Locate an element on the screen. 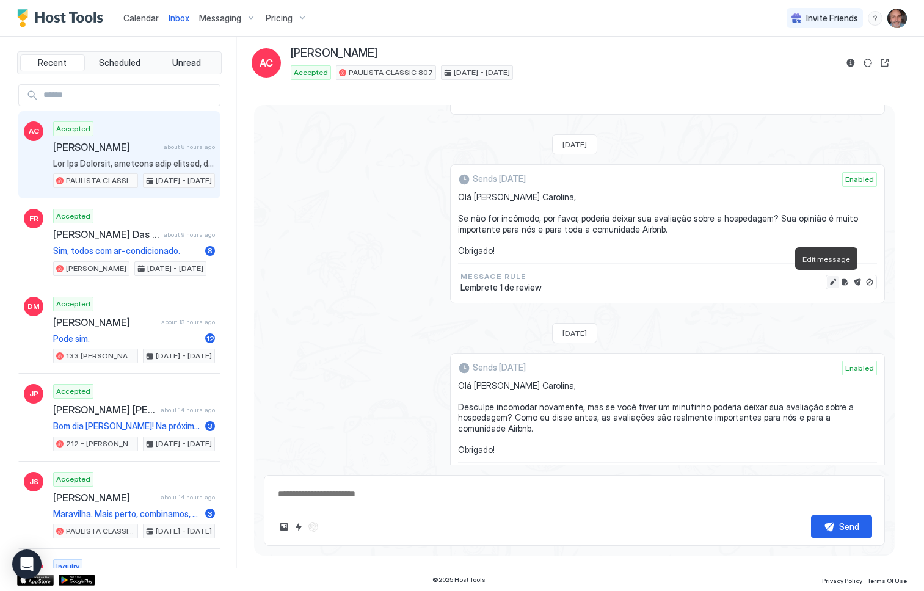 This screenshot has height=591, width=924. span: Calendar is located at coordinates (141, 18).